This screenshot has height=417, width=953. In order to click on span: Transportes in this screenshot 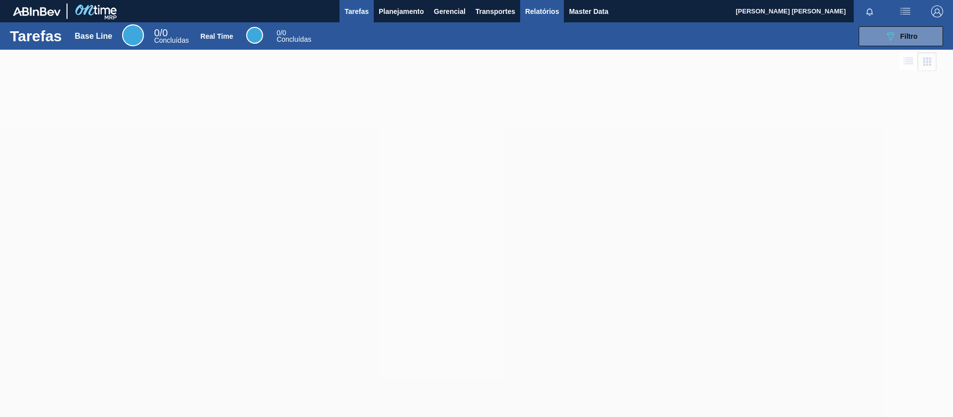, I will do `click(495, 11)`.